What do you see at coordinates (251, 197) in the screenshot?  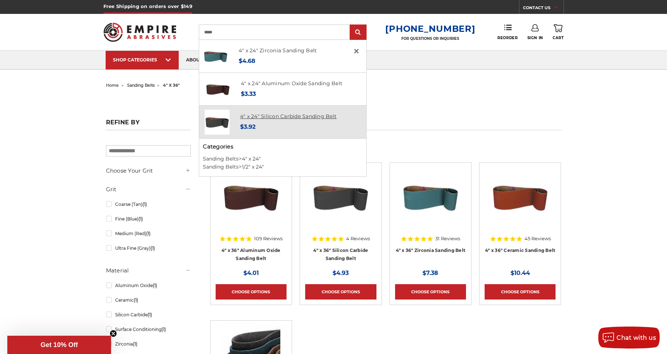 I see `img: 4" x 36" Aluminum Oxide Sanding Belt` at bounding box center [251, 197].